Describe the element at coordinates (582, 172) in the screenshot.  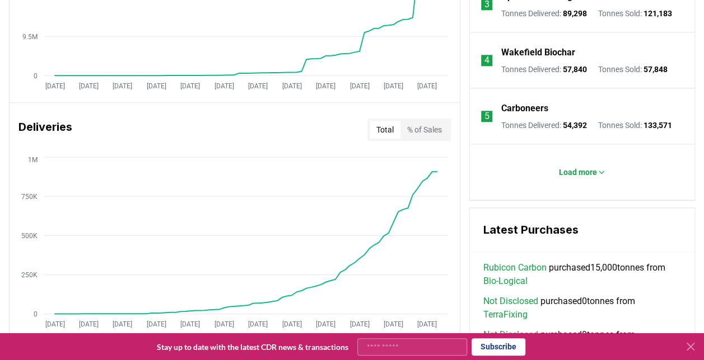
I see `button: Load more` at that location.